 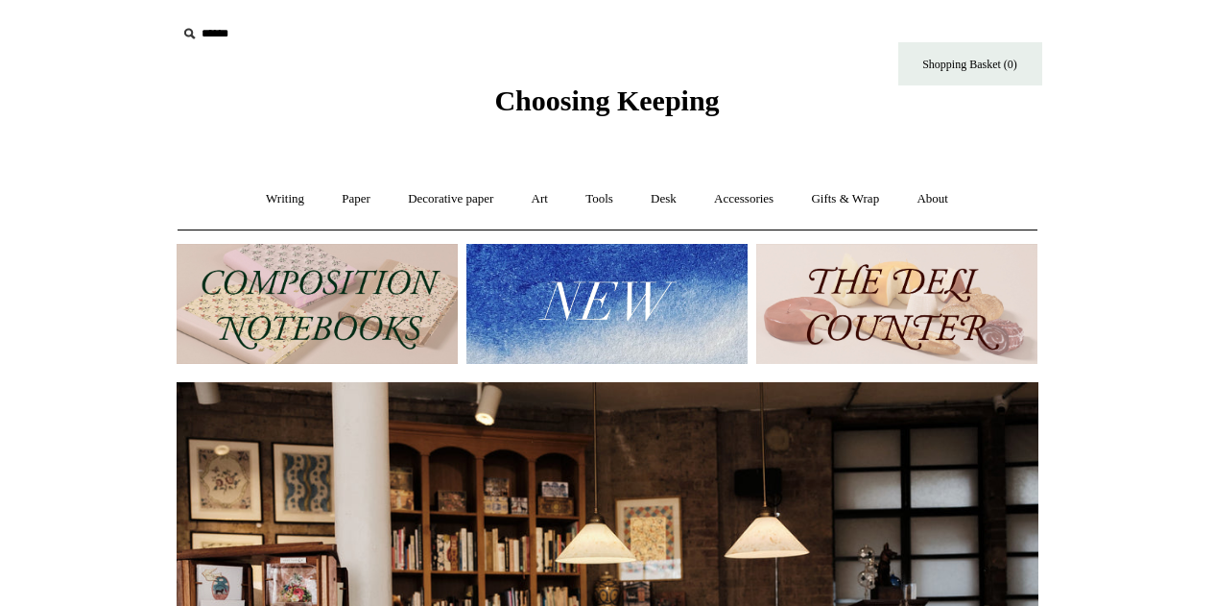 What do you see at coordinates (607, 107) in the screenshot?
I see `a: Choosing Keeping` at bounding box center [607, 107].